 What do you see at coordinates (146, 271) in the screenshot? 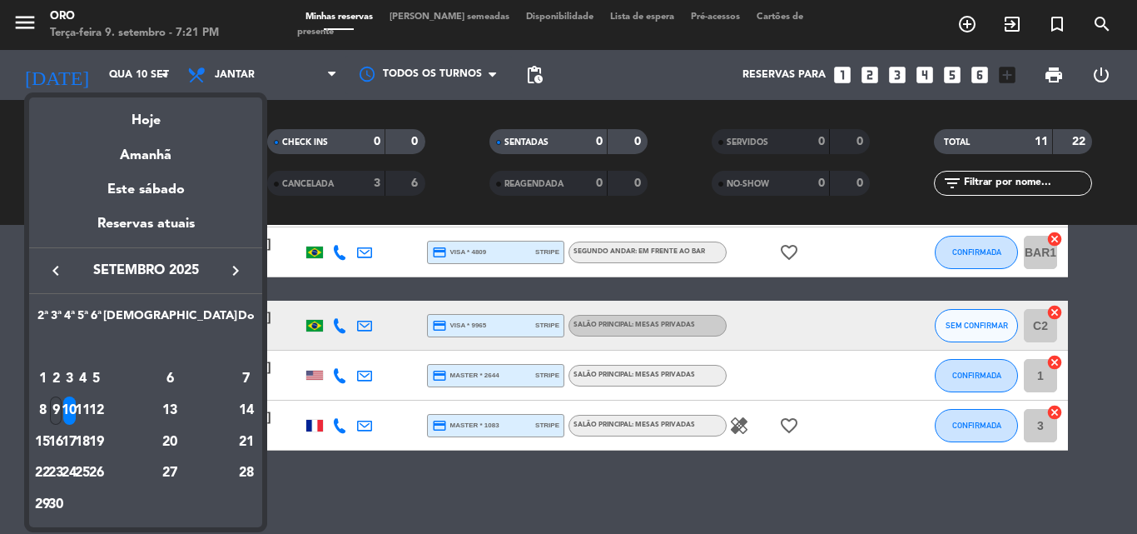
I see `span: setembro 2025` at bounding box center [146, 271].